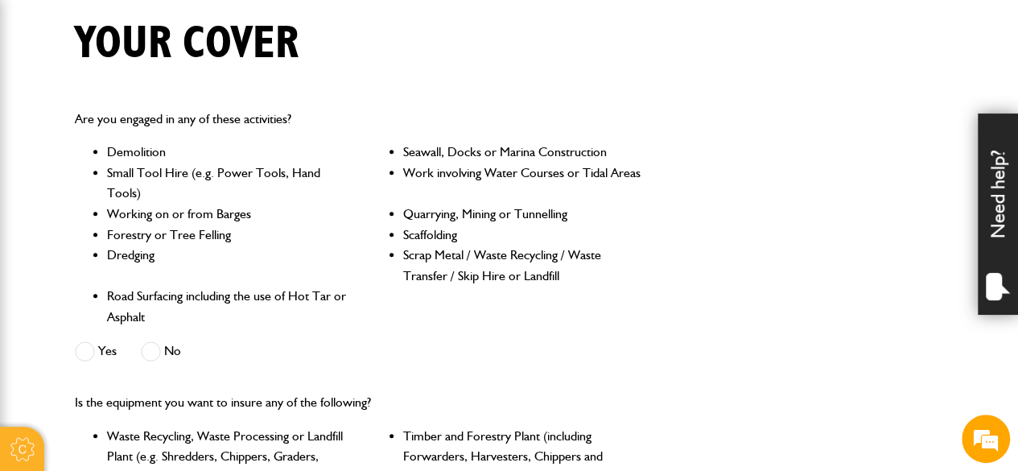  What do you see at coordinates (525, 183) in the screenshot?
I see `li: Work involving Water Courses or Tidal Areas` at bounding box center [525, 183].